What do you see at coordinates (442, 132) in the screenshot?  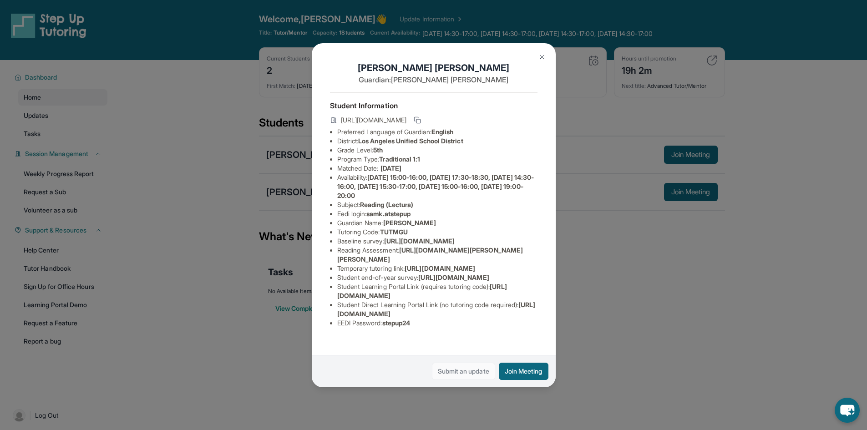 I see `span: English` at bounding box center [442, 132].